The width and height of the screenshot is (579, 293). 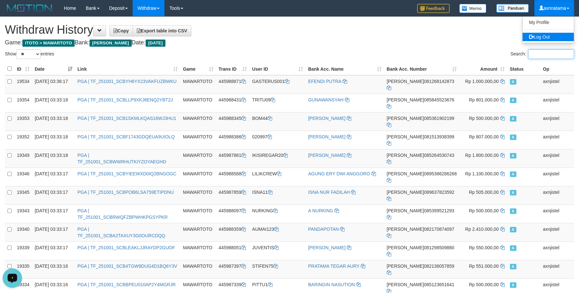 What do you see at coordinates (484, 192) in the screenshot?
I see `span: Rp 505.000,00` at bounding box center [484, 192].